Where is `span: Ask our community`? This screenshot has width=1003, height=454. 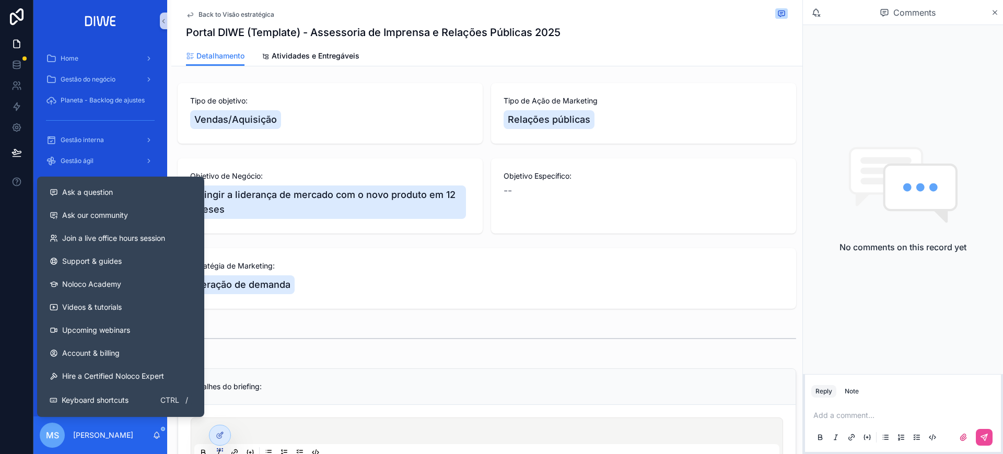
span: Ask our community is located at coordinates (95, 215).